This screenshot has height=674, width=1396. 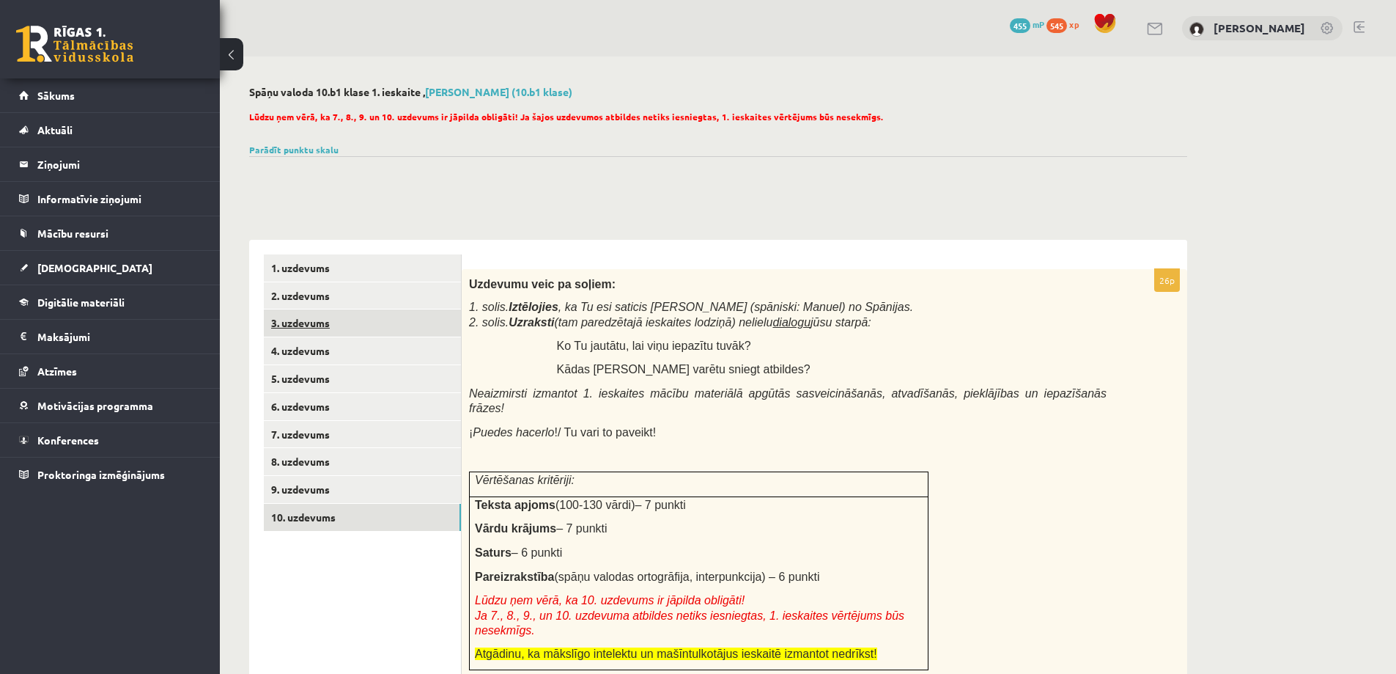 What do you see at coordinates (1020, 26) in the screenshot?
I see `span: 455` at bounding box center [1020, 26].